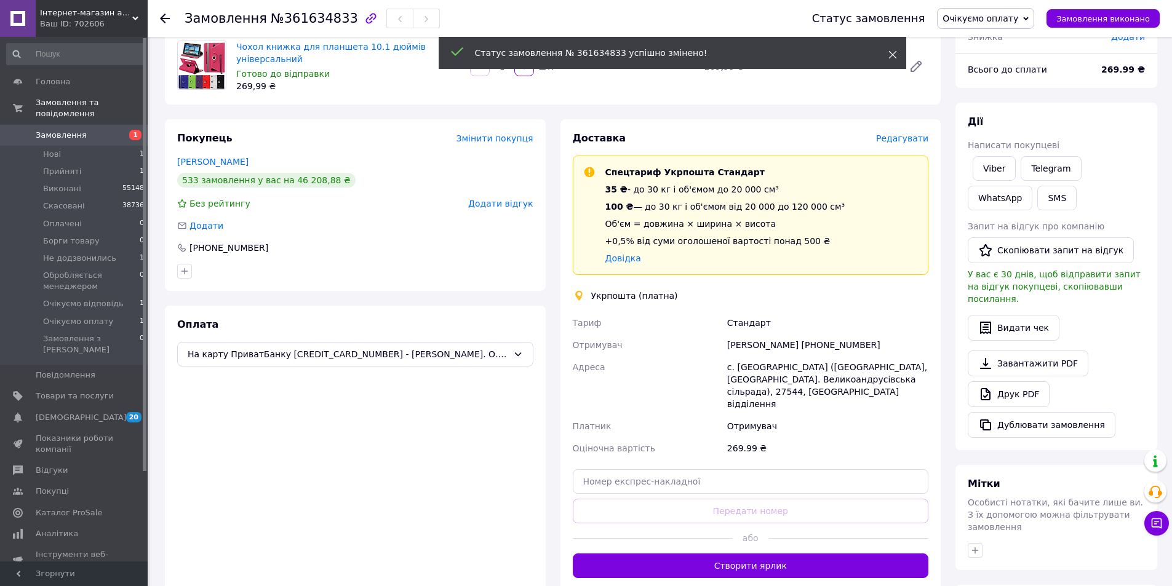 The image size is (1172, 586). What do you see at coordinates (599, 138) in the screenshot?
I see `span: Доставка` at bounding box center [599, 138].